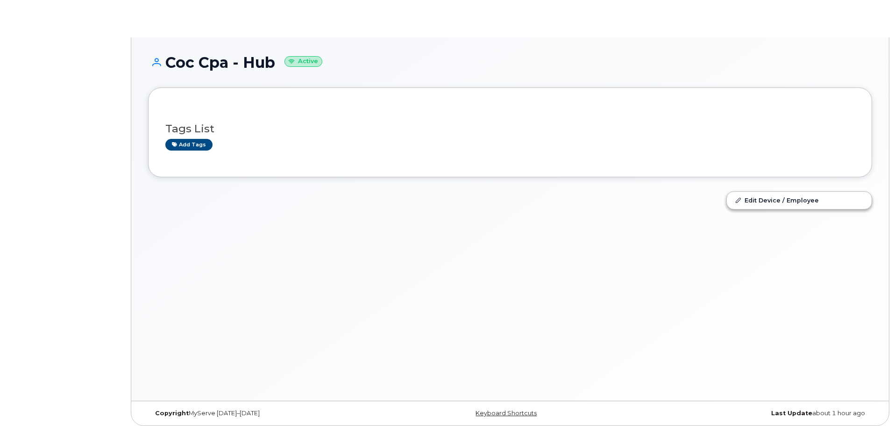 The image size is (894, 426). Describe the element at coordinates (751, 413) in the screenshot. I see `div: about 1 hour ago` at that location.